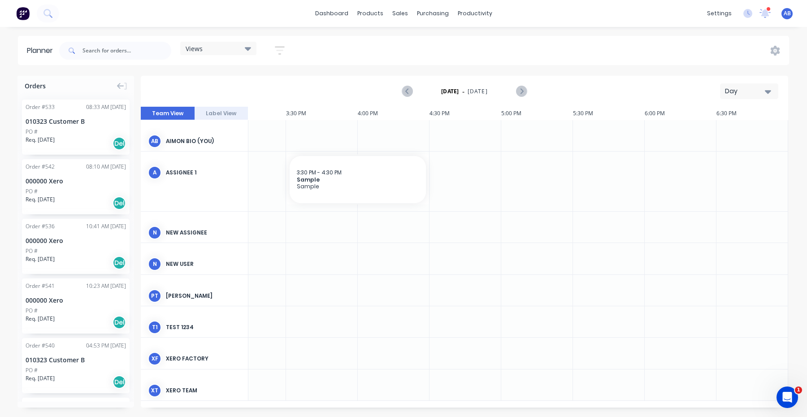 This screenshot has height=417, width=807. I want to click on button: Team View, so click(168, 113).